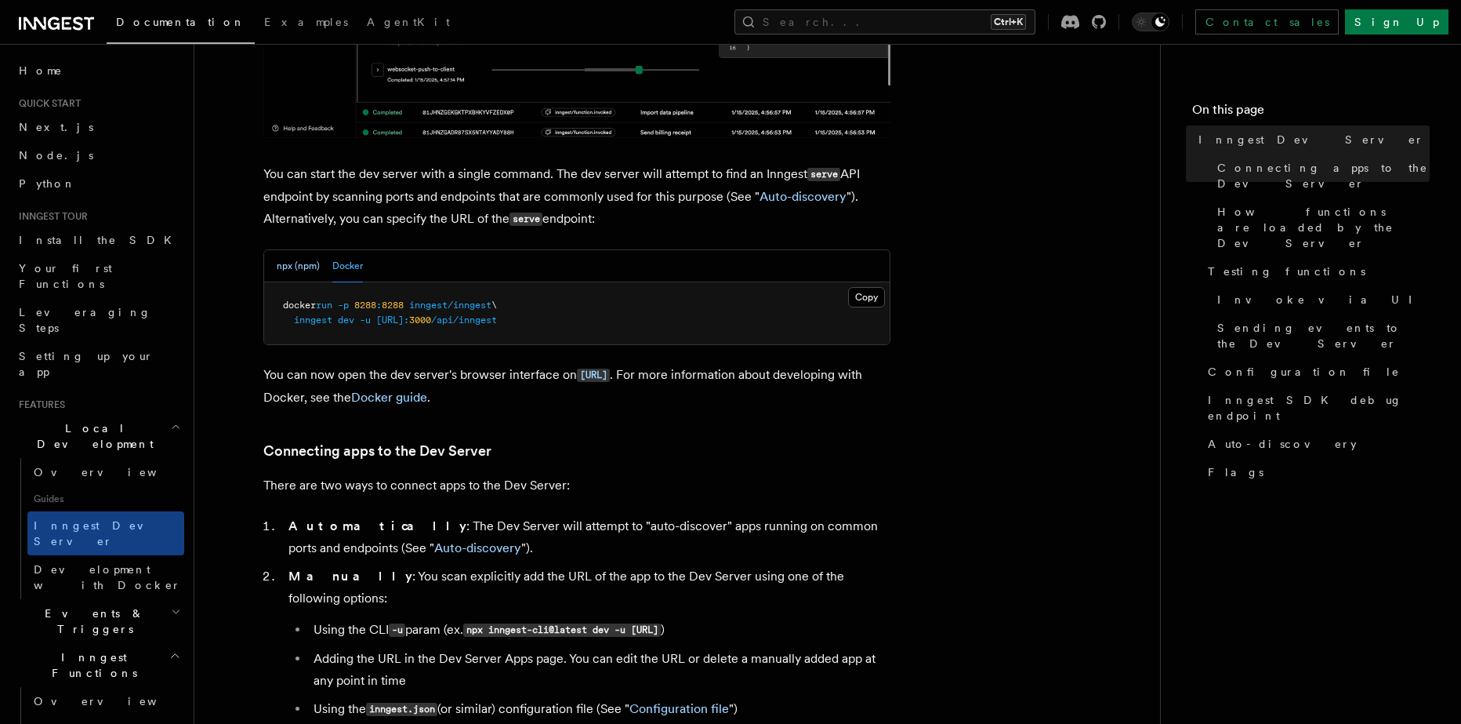 The width and height of the screenshot is (1461, 724). What do you see at coordinates (1286, 271) in the screenshot?
I see `span: Testing functions` at bounding box center [1286, 271].